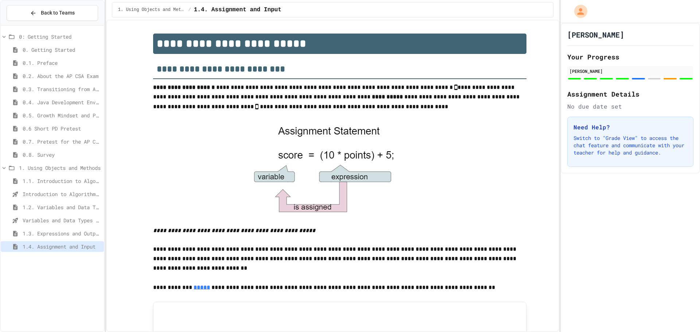 Image resolution: width=700 pixels, height=332 pixels. What do you see at coordinates (62, 155) in the screenshot?
I see `span: 0.8. Survey` at bounding box center [62, 155].